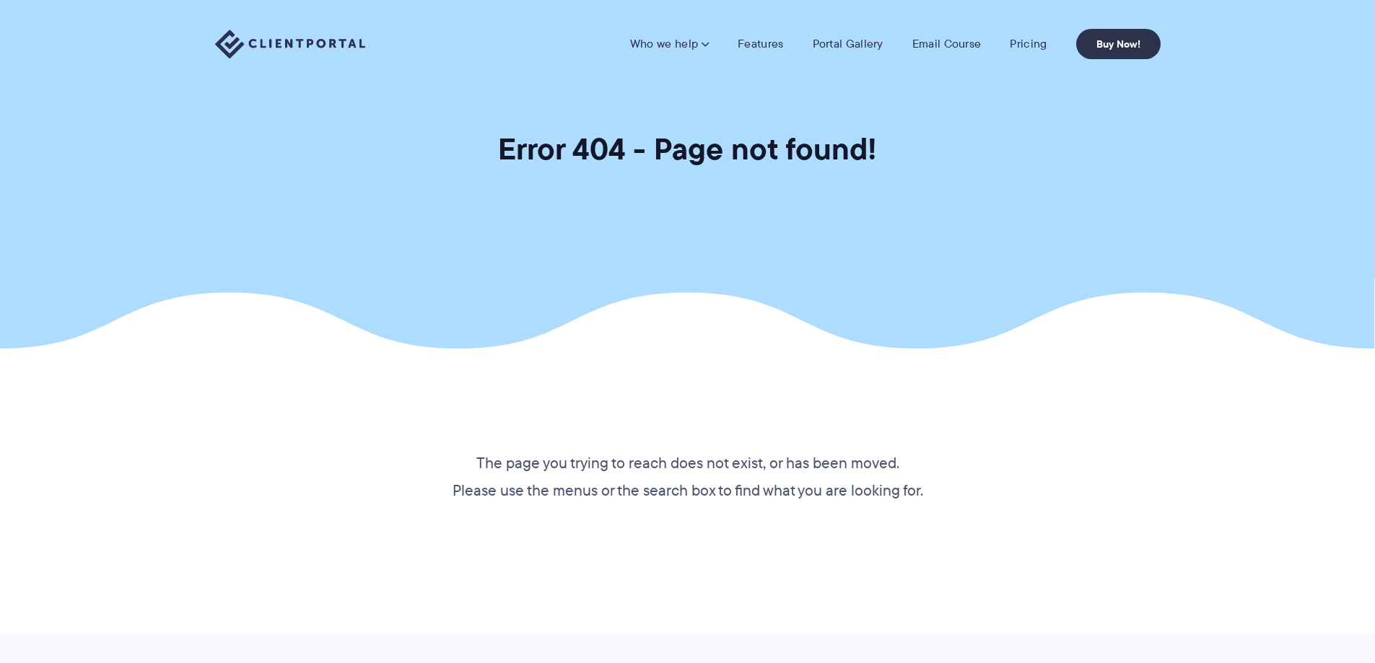  I want to click on a: Email Course, so click(947, 44).